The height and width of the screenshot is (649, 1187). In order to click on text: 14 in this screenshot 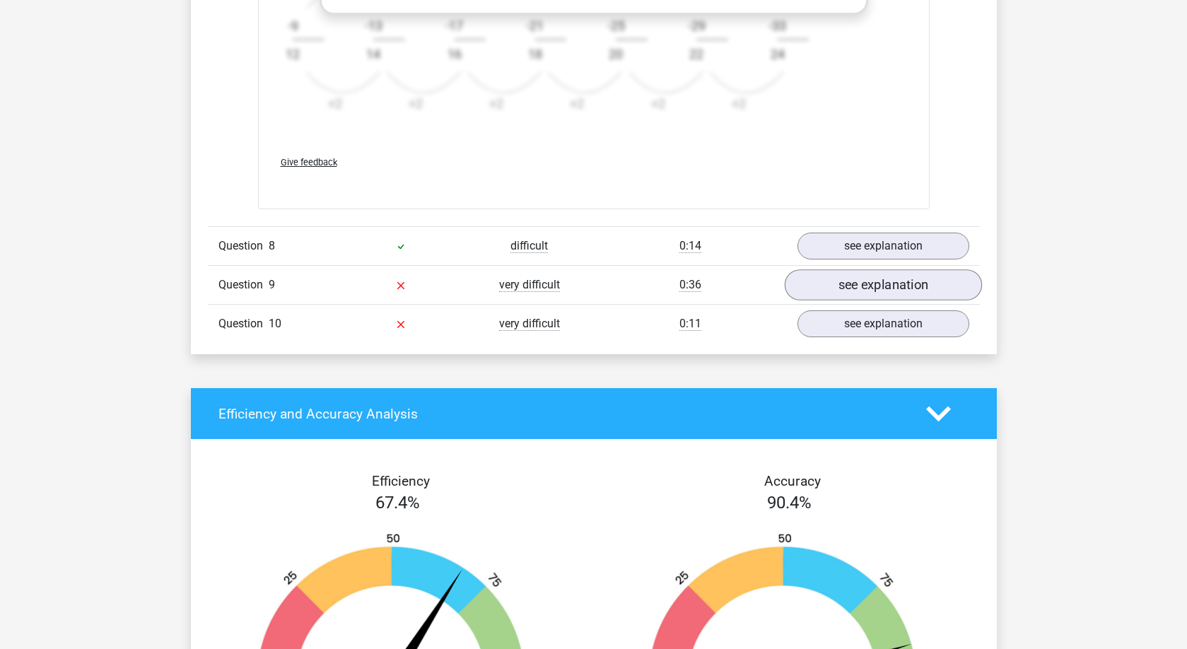, I will do `click(373, 54)`.